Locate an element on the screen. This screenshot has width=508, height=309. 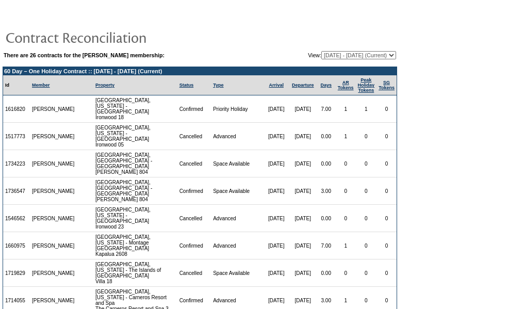
a: Type is located at coordinates (218, 85).